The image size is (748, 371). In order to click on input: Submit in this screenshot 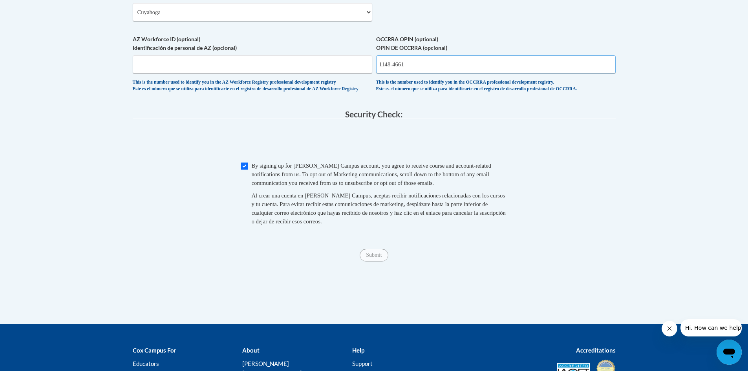, I will do `click(374, 255)`.